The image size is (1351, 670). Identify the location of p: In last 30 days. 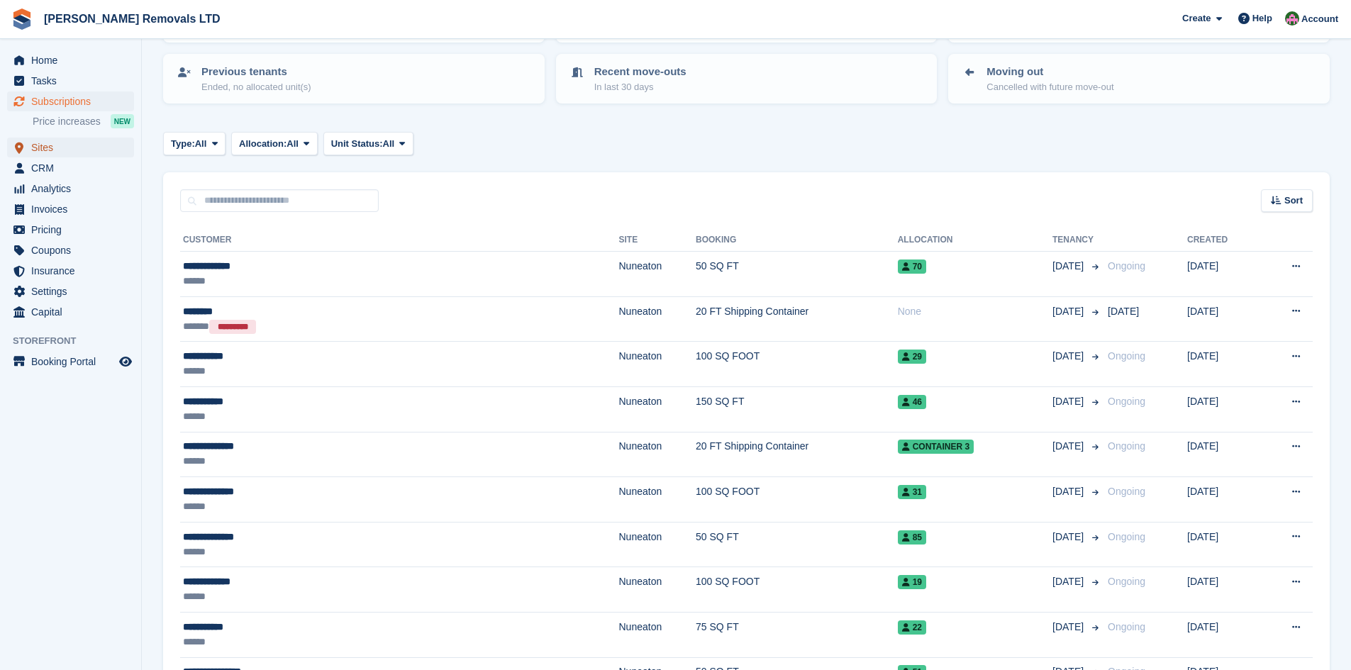
(641, 87).